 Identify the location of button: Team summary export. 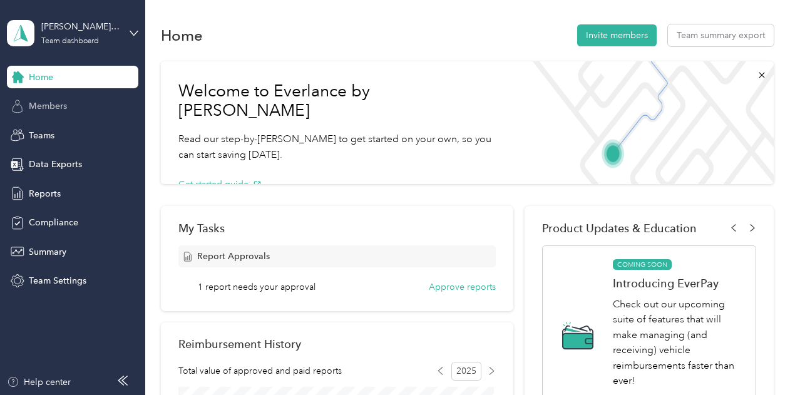
(720, 35).